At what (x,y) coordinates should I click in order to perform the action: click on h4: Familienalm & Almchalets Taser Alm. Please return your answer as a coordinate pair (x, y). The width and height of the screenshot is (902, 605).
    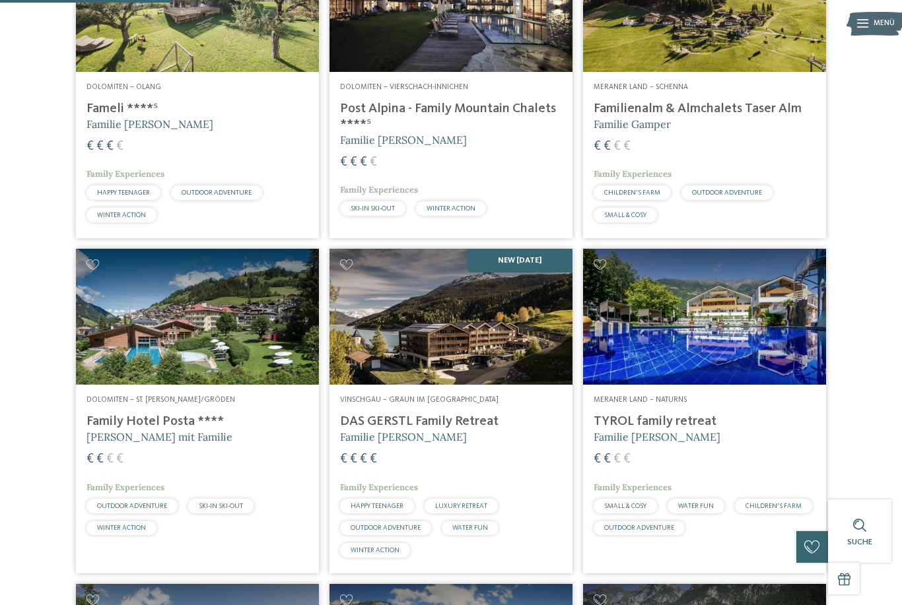
    Looking at the image, I should click on (704, 109).